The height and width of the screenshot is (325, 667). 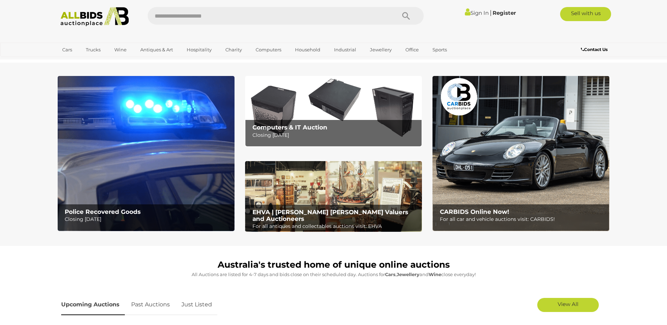 I want to click on a: Past Auctions, so click(x=151, y=305).